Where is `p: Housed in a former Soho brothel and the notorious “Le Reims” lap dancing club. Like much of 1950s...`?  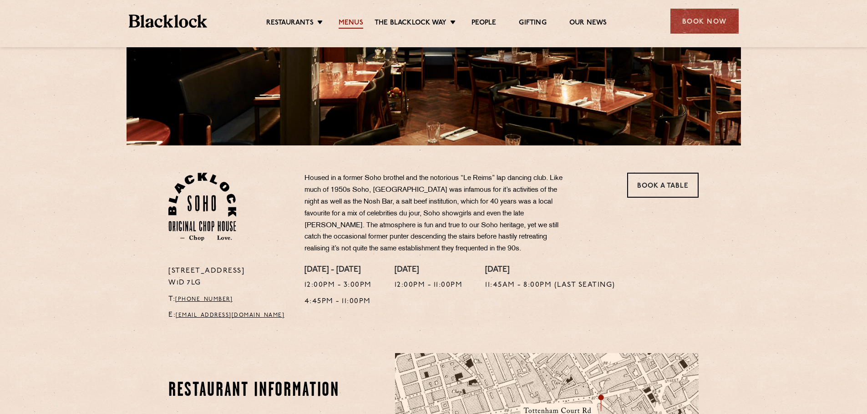
p: Housed in a former Soho brothel and the notorious “Le Reims” lap dancing club. Like much of 1950s... is located at coordinates (439, 214).